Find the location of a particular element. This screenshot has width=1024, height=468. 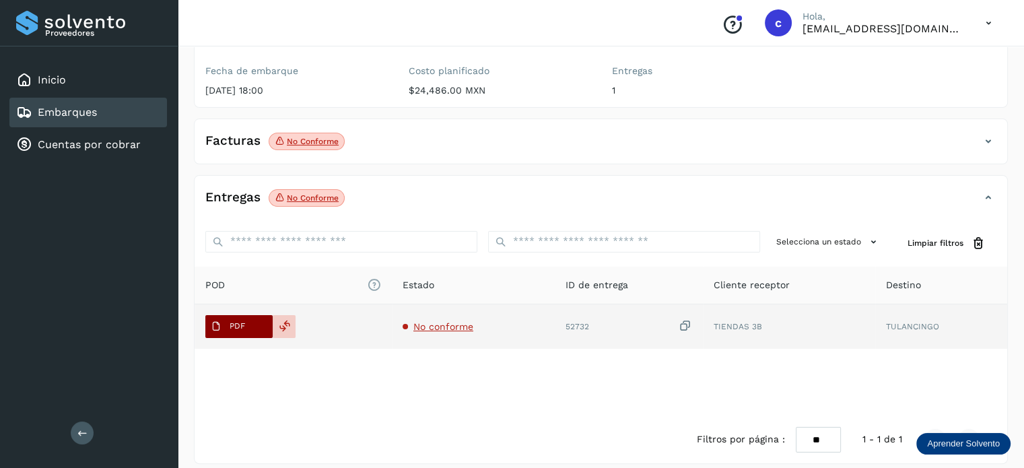

a: Cuentas por cobrar is located at coordinates (89, 144).